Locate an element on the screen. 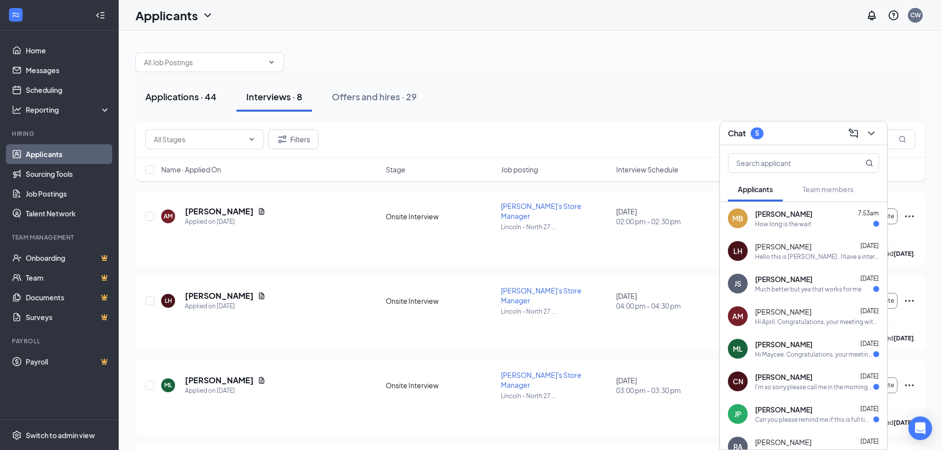 Image resolution: width=942 pixels, height=450 pixels. a: PayrollCrown is located at coordinates (68, 362).